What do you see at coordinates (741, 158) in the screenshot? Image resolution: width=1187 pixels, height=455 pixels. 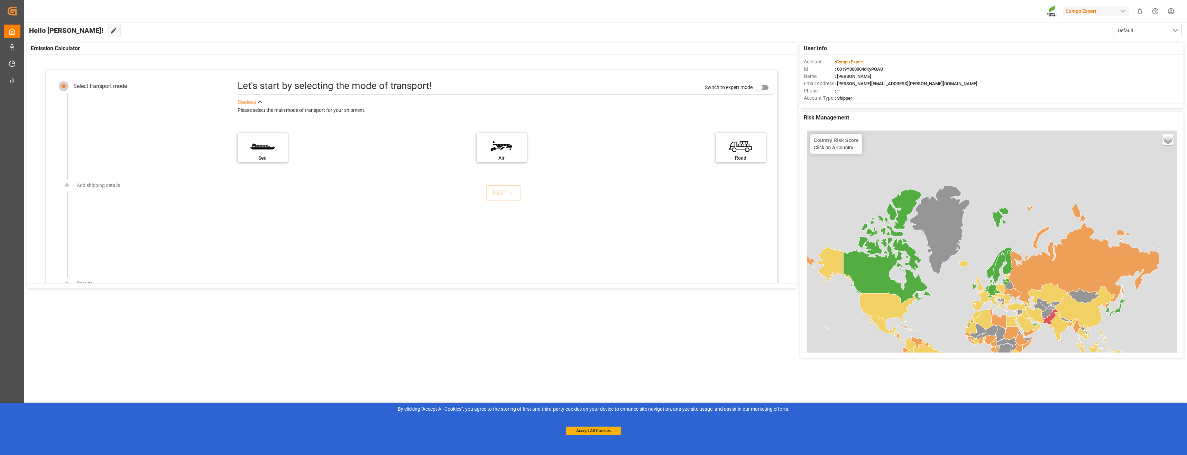 I see `div: Road` at bounding box center [741, 158].